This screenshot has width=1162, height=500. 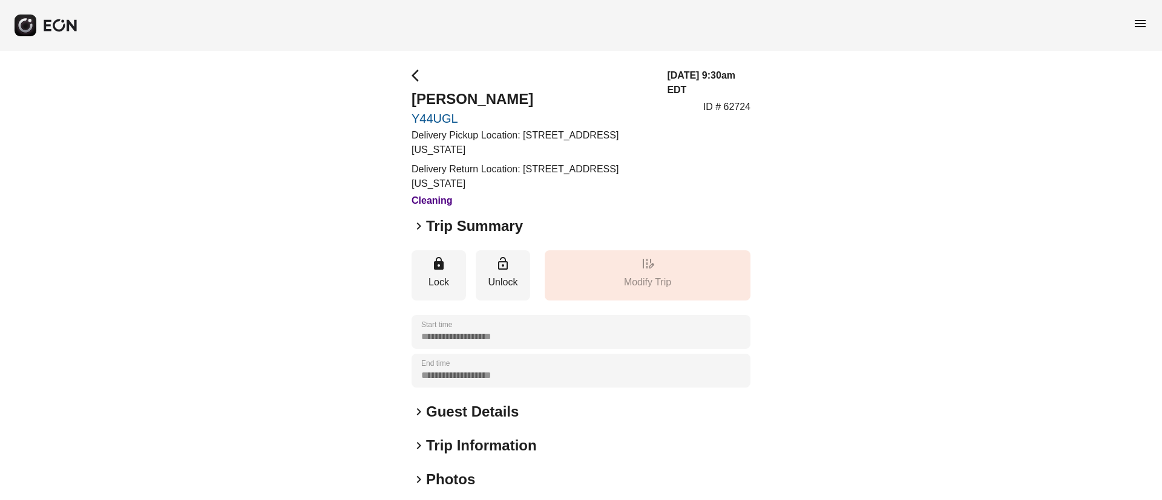 I want to click on h3: Cleaning, so click(x=532, y=201).